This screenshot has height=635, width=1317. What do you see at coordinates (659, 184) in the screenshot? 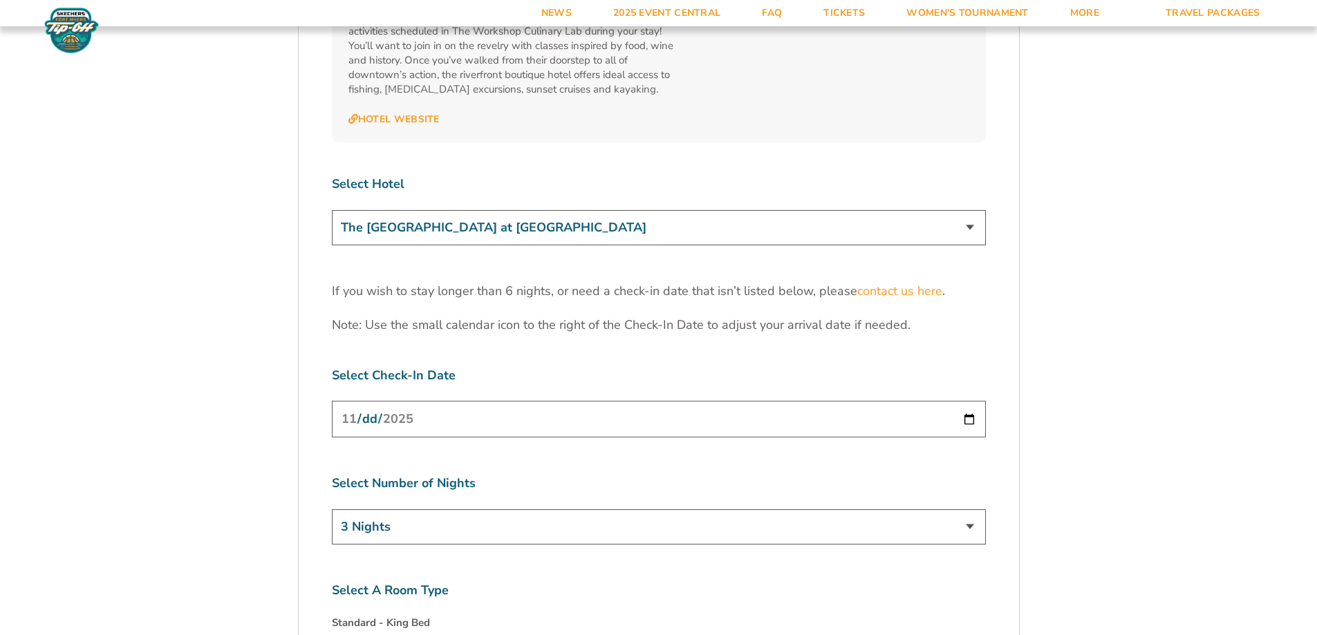
I see `label: Select Hotel` at bounding box center [659, 184].